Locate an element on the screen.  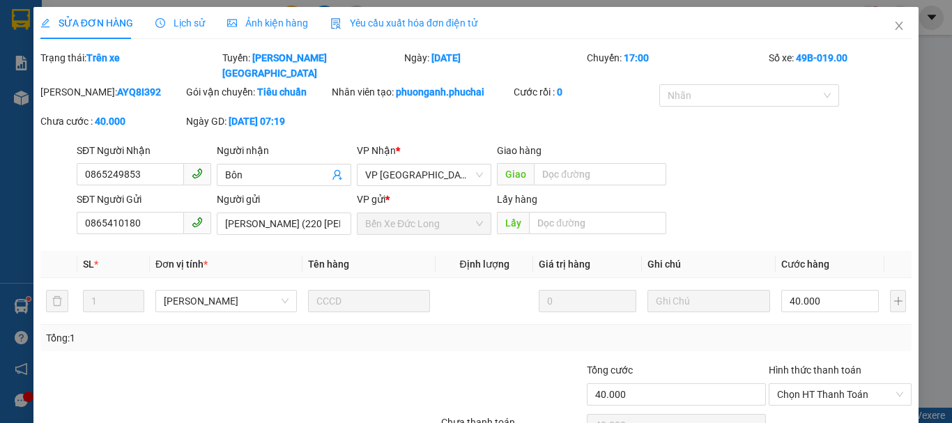
span: SL is located at coordinates (89, 264).